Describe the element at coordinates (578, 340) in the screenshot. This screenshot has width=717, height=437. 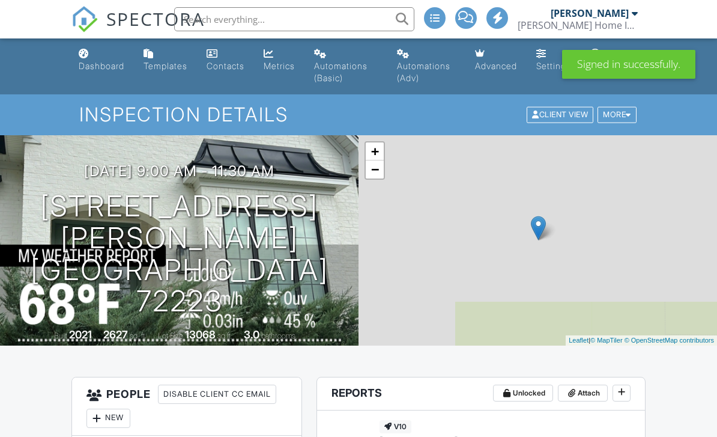
I see `a: Leaflet` at that location.